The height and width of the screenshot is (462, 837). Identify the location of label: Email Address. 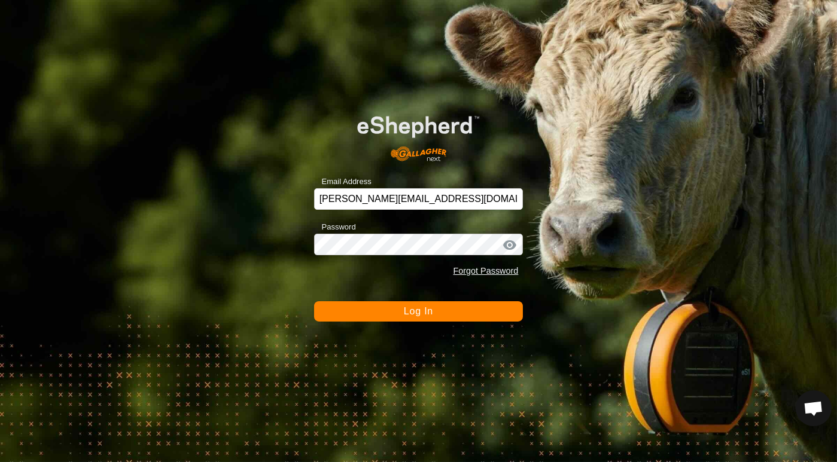
(343, 182).